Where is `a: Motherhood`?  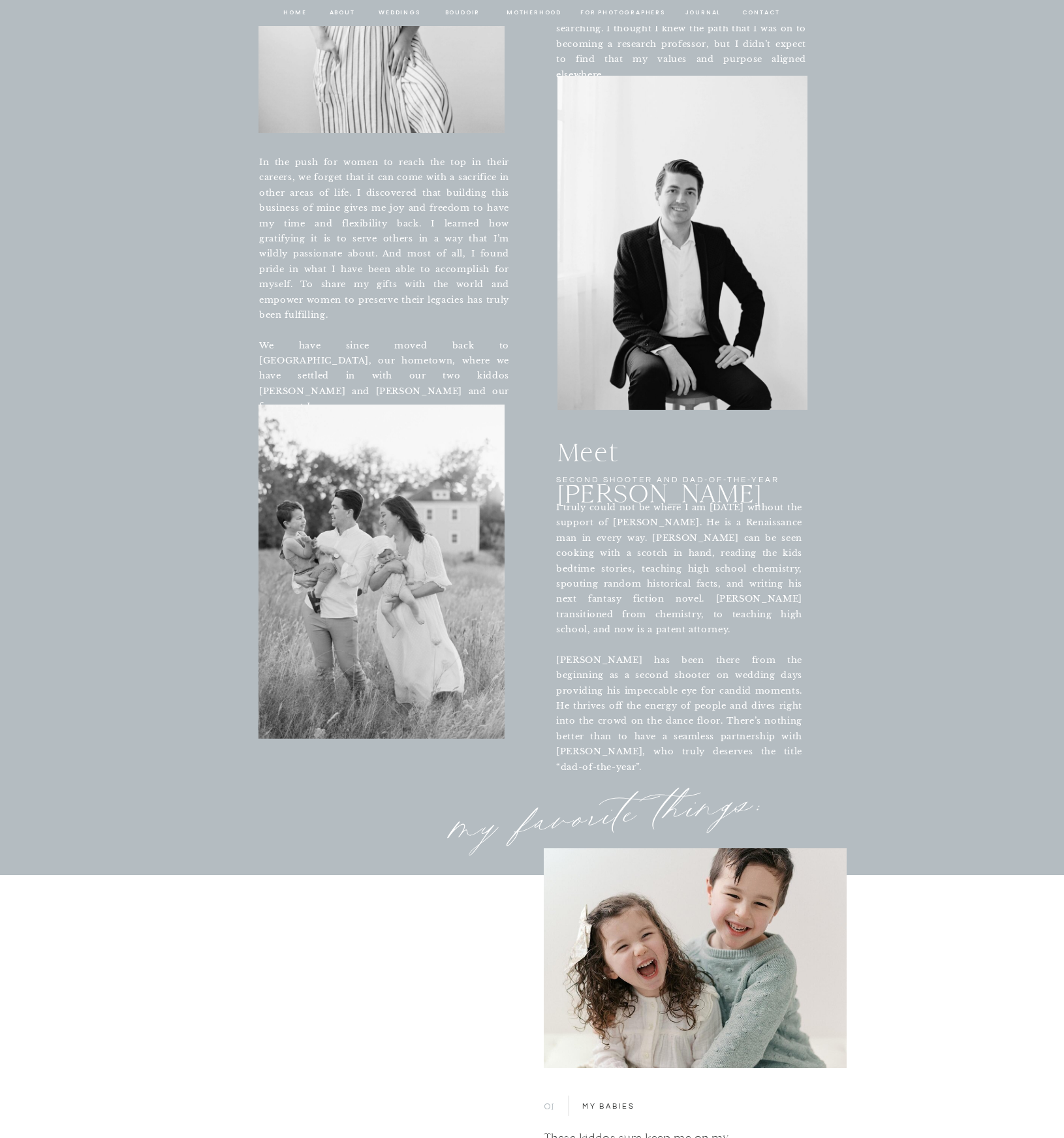 a: Motherhood is located at coordinates (533, 13).